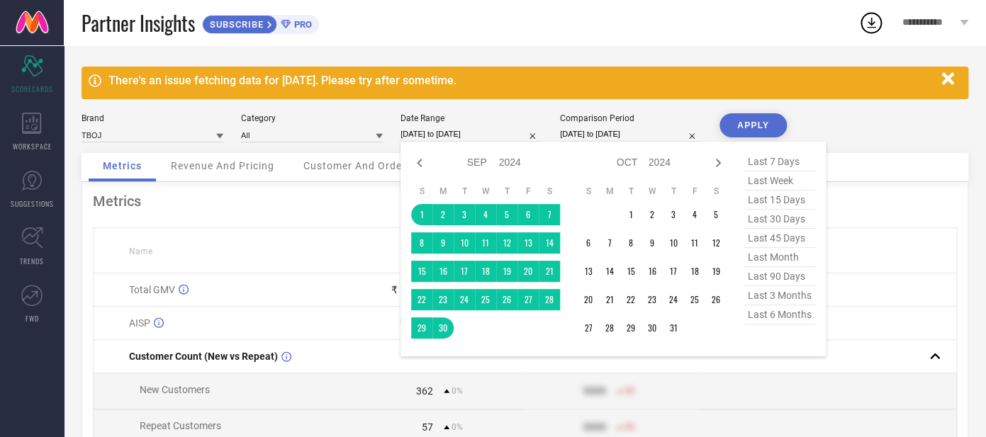  Describe the element at coordinates (180, 426) in the screenshot. I see `span: Repeat Customers` at that location.